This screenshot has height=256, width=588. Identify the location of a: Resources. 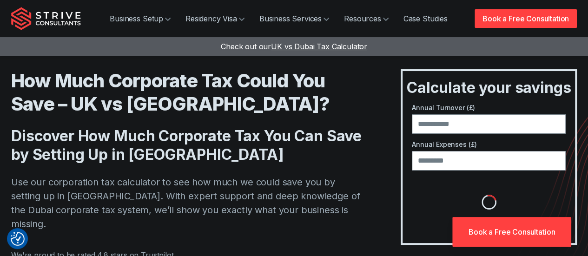
(366, 19).